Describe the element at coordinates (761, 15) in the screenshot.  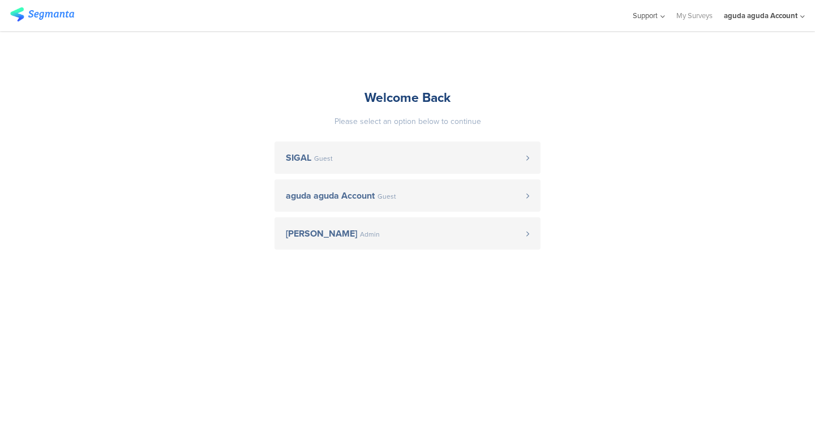
I see `div: aguda aguda Account` at that location.